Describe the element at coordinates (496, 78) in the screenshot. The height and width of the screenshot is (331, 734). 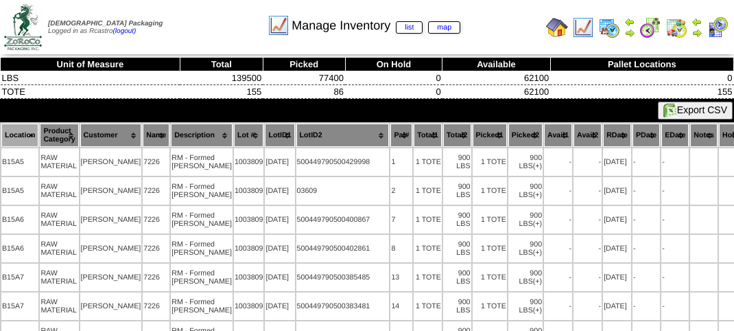
I see `td: 62100` at that location.